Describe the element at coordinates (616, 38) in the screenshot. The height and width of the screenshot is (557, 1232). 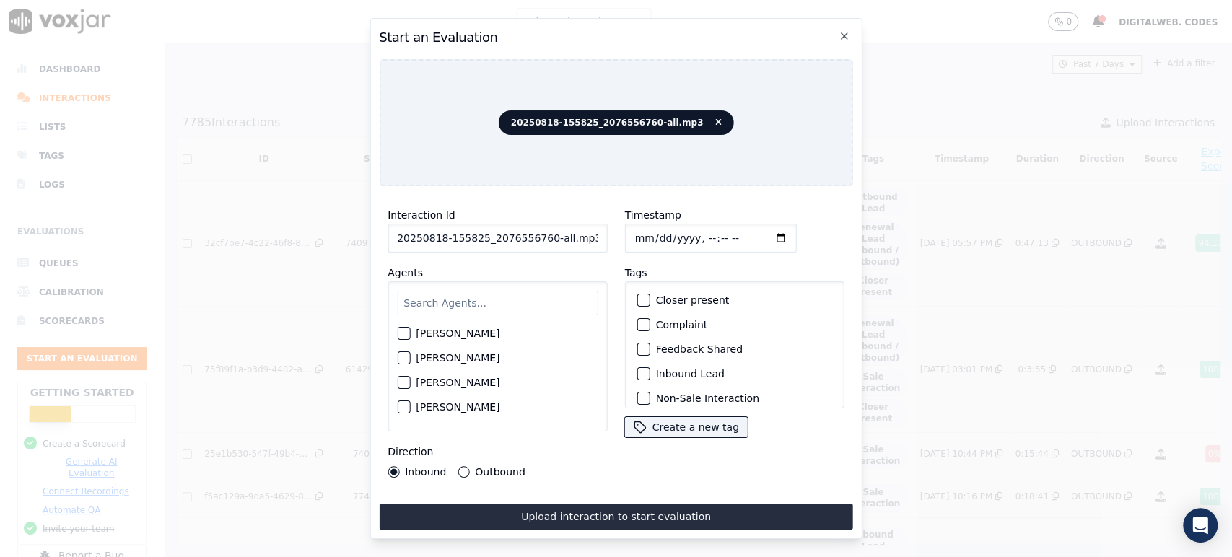
I see `h2: Start an Evaluation` at that location.